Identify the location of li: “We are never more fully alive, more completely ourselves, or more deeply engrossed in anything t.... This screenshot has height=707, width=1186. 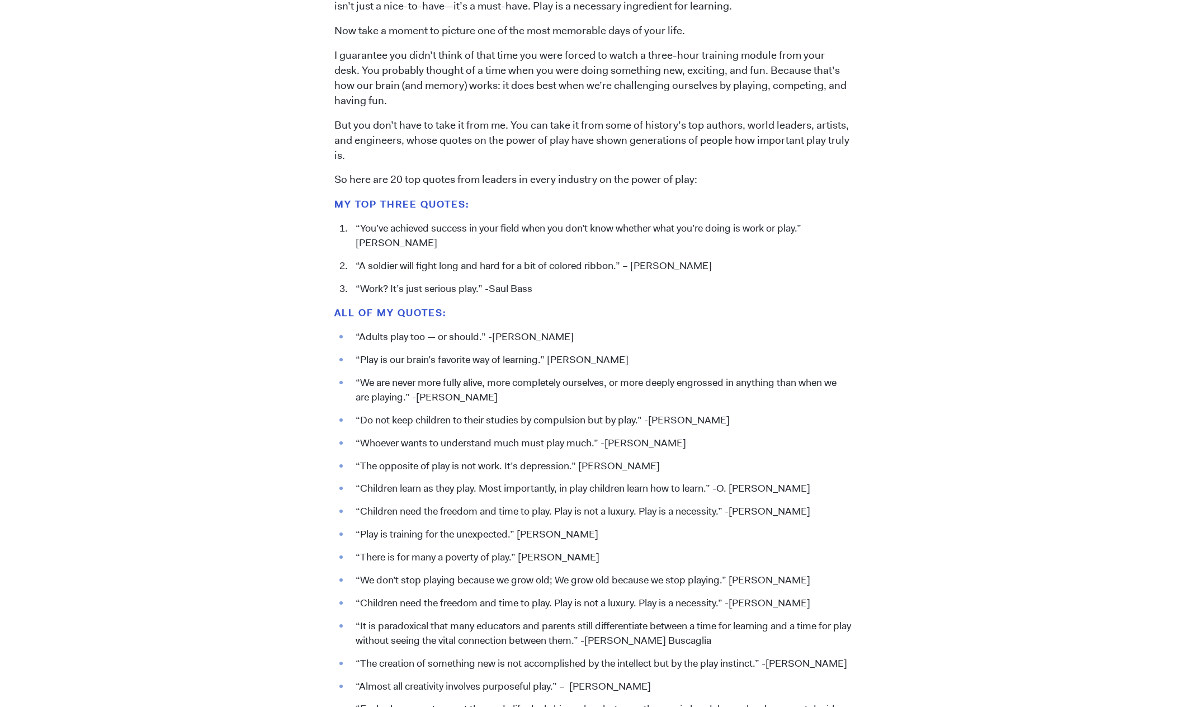
(601, 390).